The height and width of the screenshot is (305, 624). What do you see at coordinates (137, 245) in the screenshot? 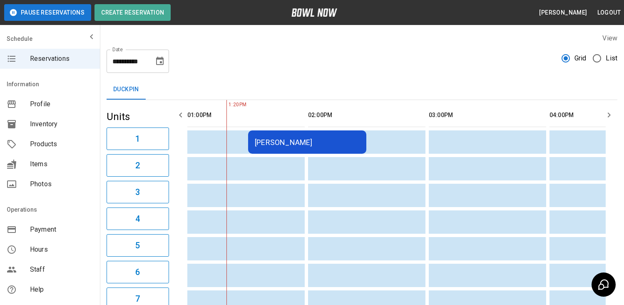
I see `h6: 5` at bounding box center [137, 245].